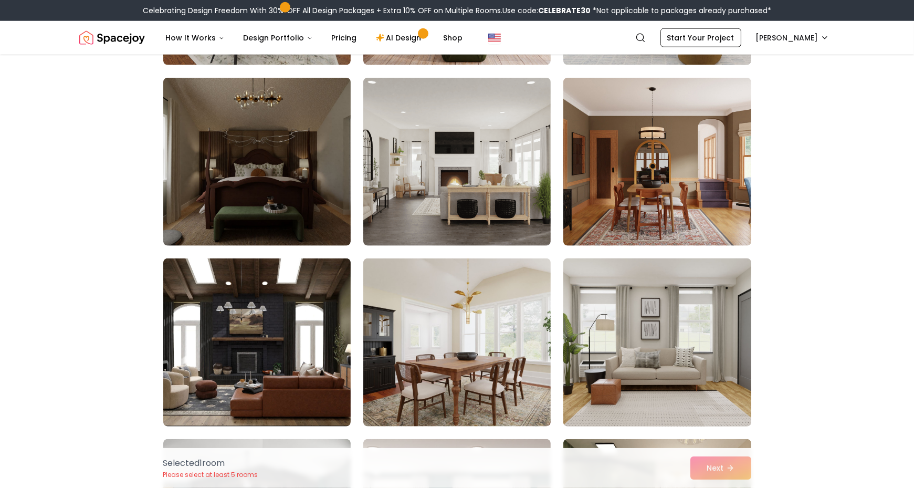  I want to click on button: Design Portfolio, so click(278, 38).